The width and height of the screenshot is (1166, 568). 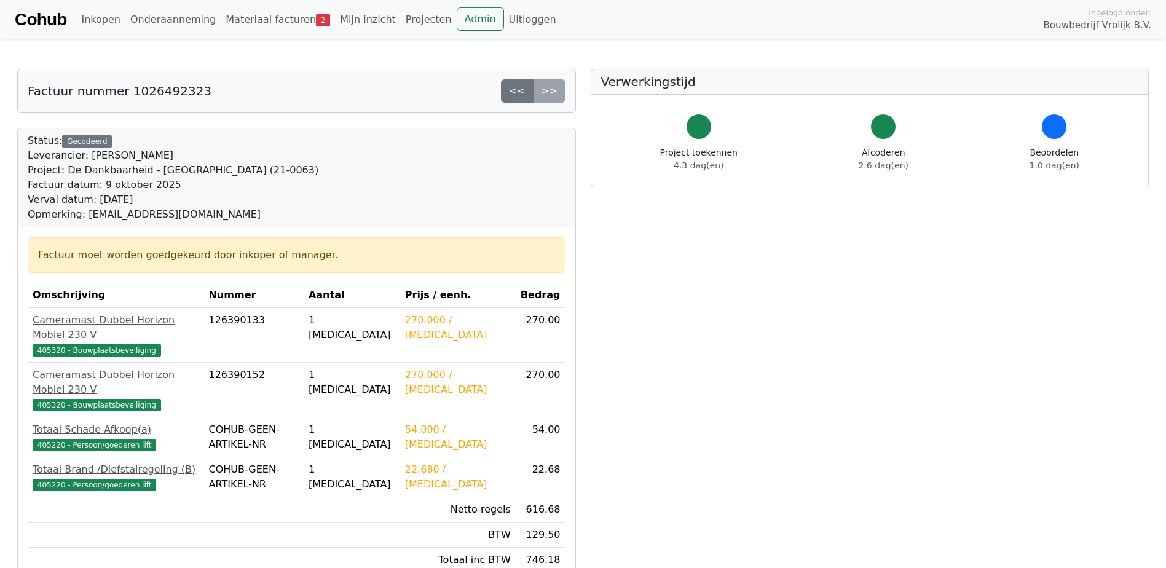 I want to click on th: Aantal, so click(x=351, y=295).